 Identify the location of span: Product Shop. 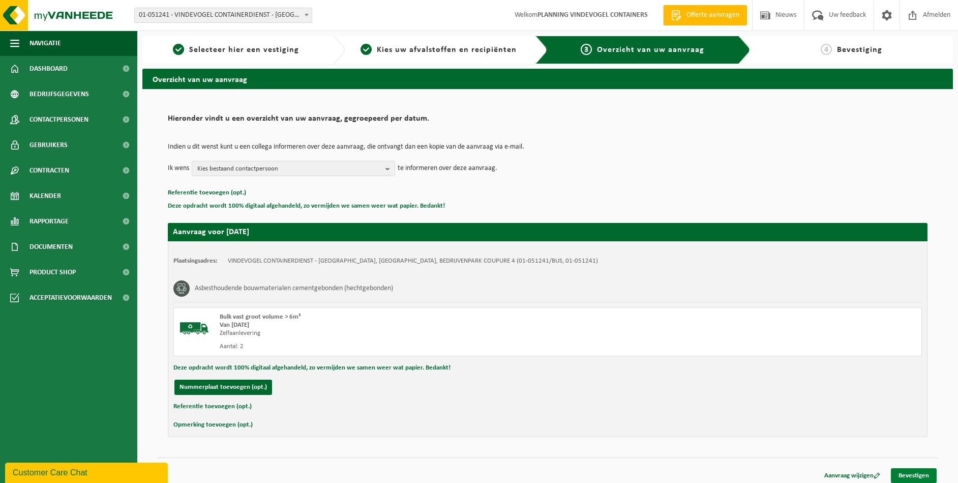
(52, 272).